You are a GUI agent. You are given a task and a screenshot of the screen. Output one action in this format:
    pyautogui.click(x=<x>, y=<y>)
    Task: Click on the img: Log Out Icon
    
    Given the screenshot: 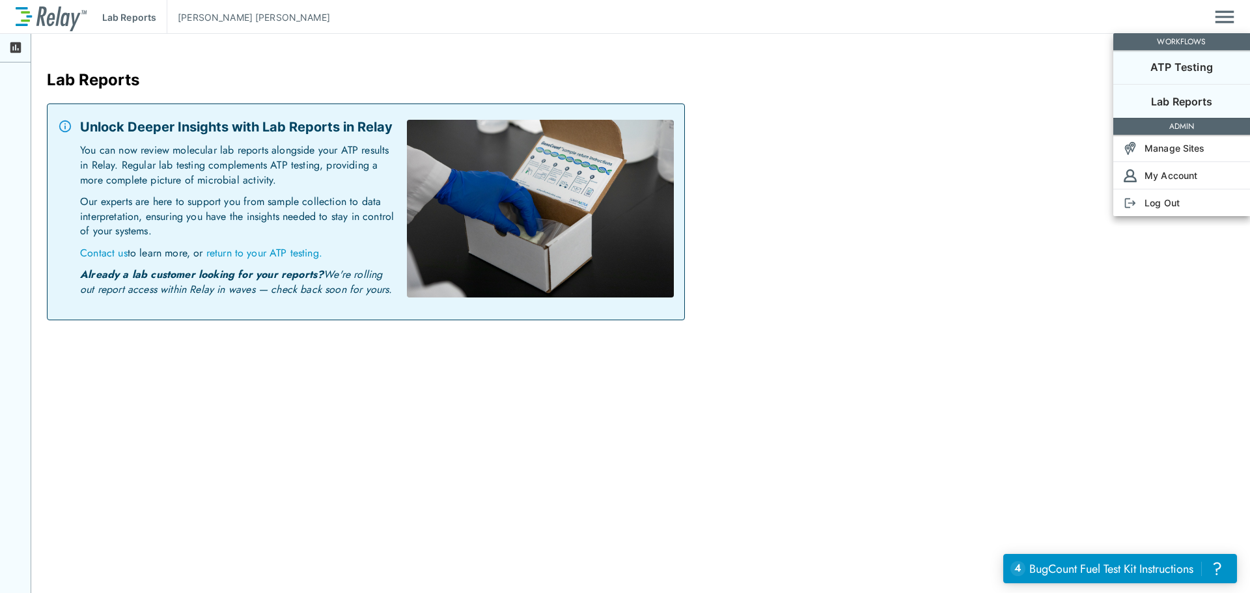 What is the action you would take?
    pyautogui.click(x=1130, y=203)
    